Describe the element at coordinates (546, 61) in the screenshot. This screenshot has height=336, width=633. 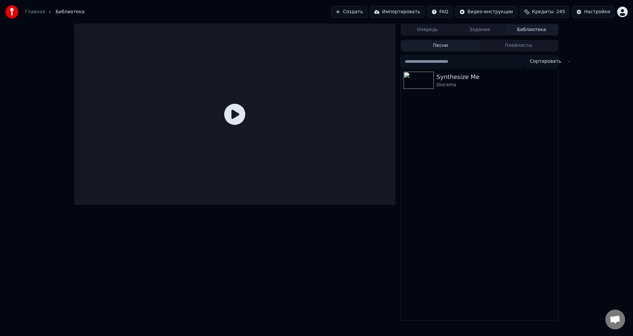
I see `span: Сортировать` at that location.